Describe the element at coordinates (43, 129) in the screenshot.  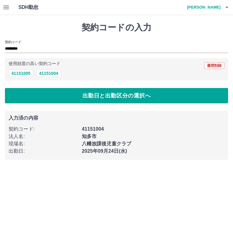
I see `p: 契約コード :` at that location.